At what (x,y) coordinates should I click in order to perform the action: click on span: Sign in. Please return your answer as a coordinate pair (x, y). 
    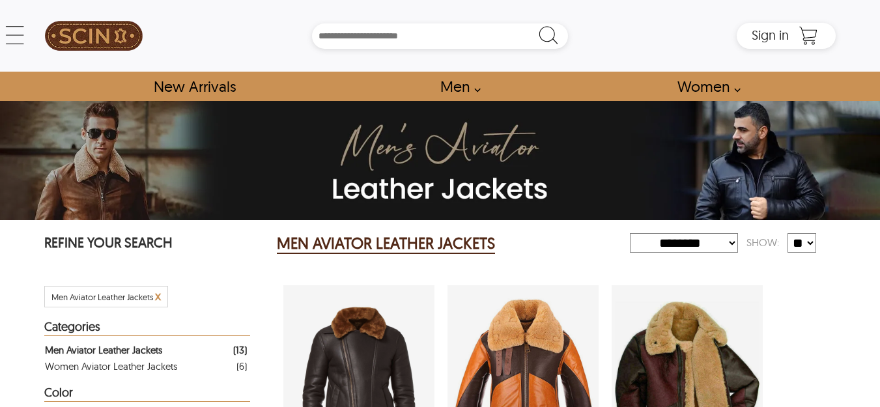
    Looking at the image, I should click on (770, 35).